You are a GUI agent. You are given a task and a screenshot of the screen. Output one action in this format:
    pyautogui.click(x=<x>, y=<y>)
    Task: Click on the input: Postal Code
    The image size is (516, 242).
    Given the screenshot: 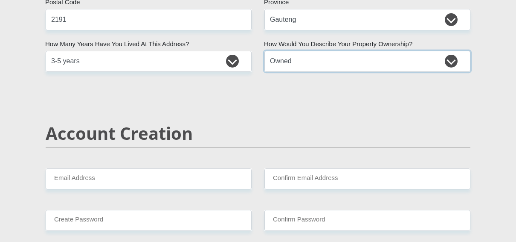 What is the action you would take?
    pyautogui.click(x=149, y=19)
    